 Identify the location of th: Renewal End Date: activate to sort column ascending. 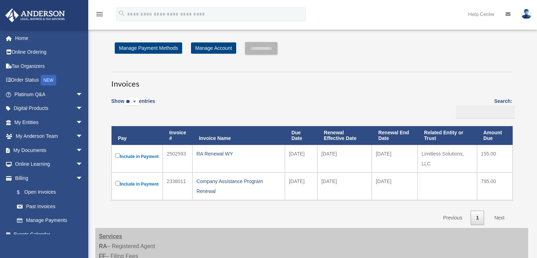
(394, 135).